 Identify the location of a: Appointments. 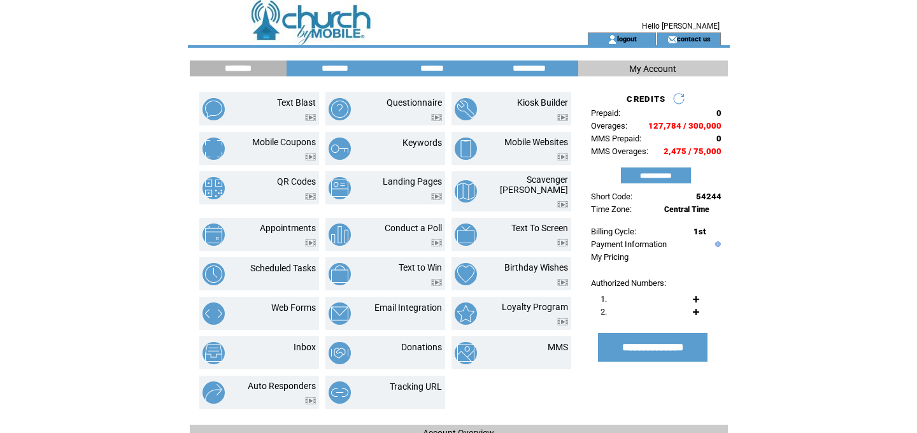
(288, 228).